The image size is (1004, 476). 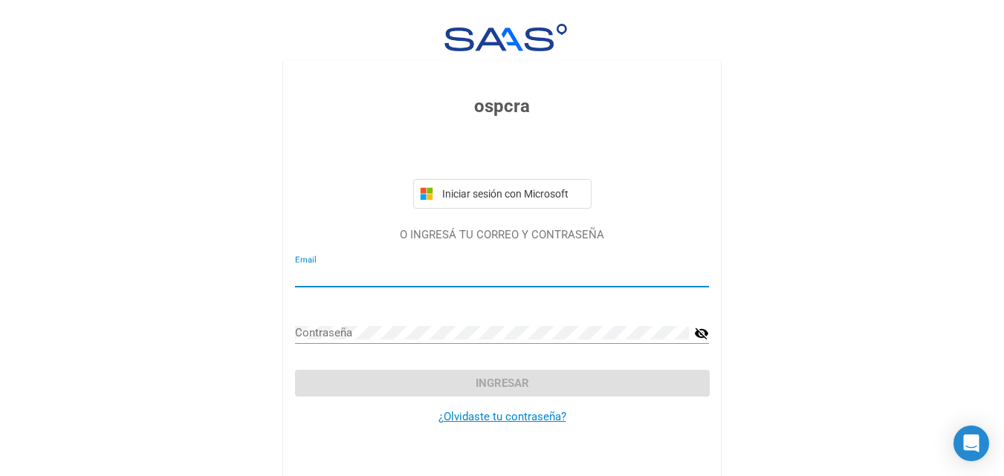 I want to click on button: Iniciar sesión con Microsoft, so click(x=502, y=194).